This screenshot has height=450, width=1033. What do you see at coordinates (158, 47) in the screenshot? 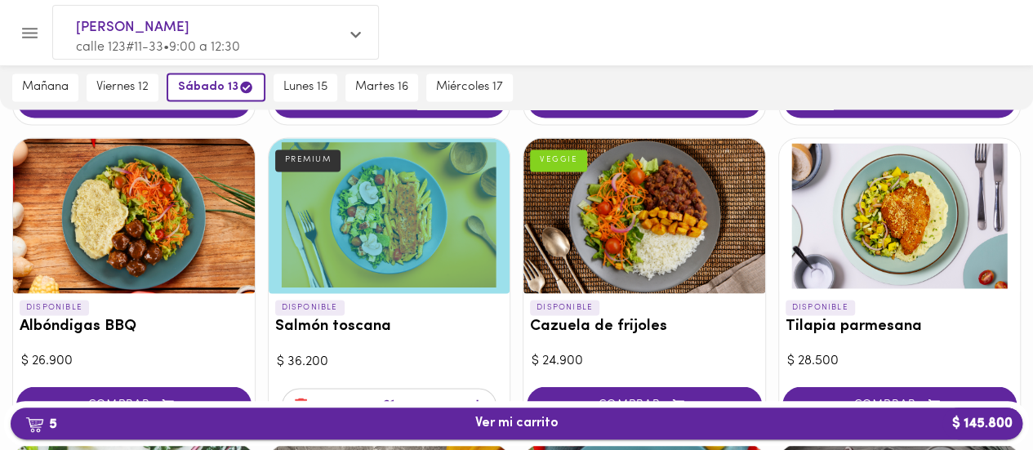
I see `span: calle 123#11-33 • 9:00 a 12:30` at bounding box center [158, 47].